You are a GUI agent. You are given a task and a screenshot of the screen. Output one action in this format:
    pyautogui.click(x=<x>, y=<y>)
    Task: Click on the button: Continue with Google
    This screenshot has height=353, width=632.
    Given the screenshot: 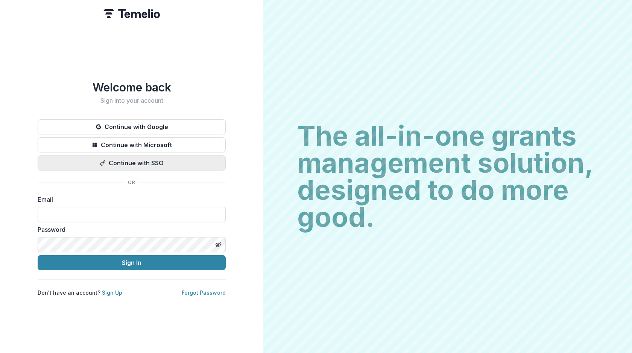 What is the action you would take?
    pyautogui.click(x=132, y=127)
    